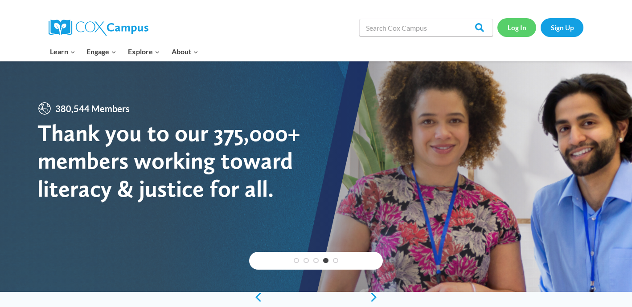  What do you see at coordinates (316, 261) in the screenshot?
I see `a: 3` at bounding box center [316, 261].